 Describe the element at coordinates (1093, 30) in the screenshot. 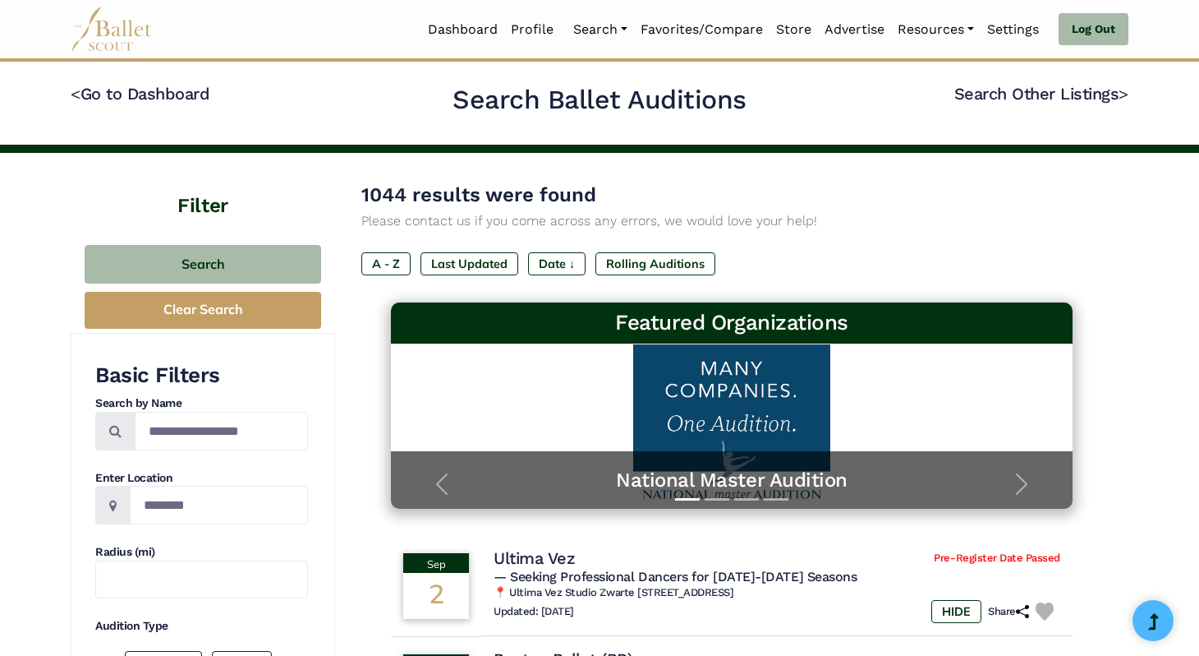

I see `a: Log Out` at that location.